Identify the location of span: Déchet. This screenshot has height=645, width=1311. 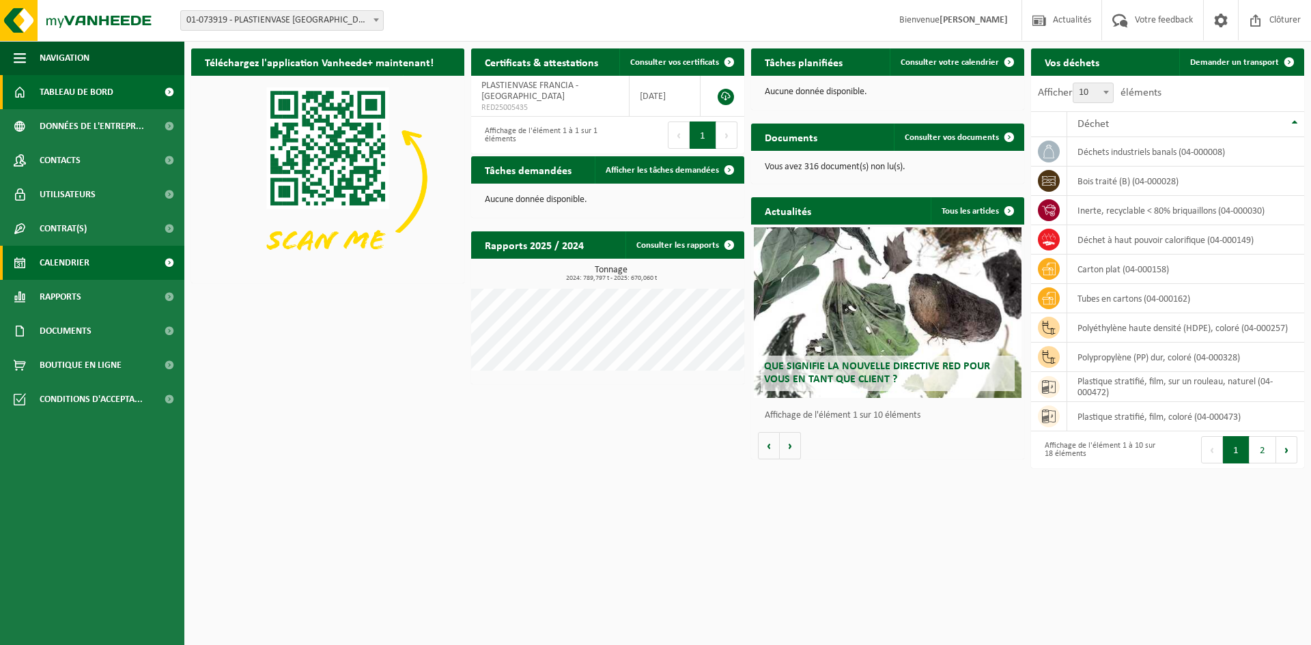
(1093, 124).